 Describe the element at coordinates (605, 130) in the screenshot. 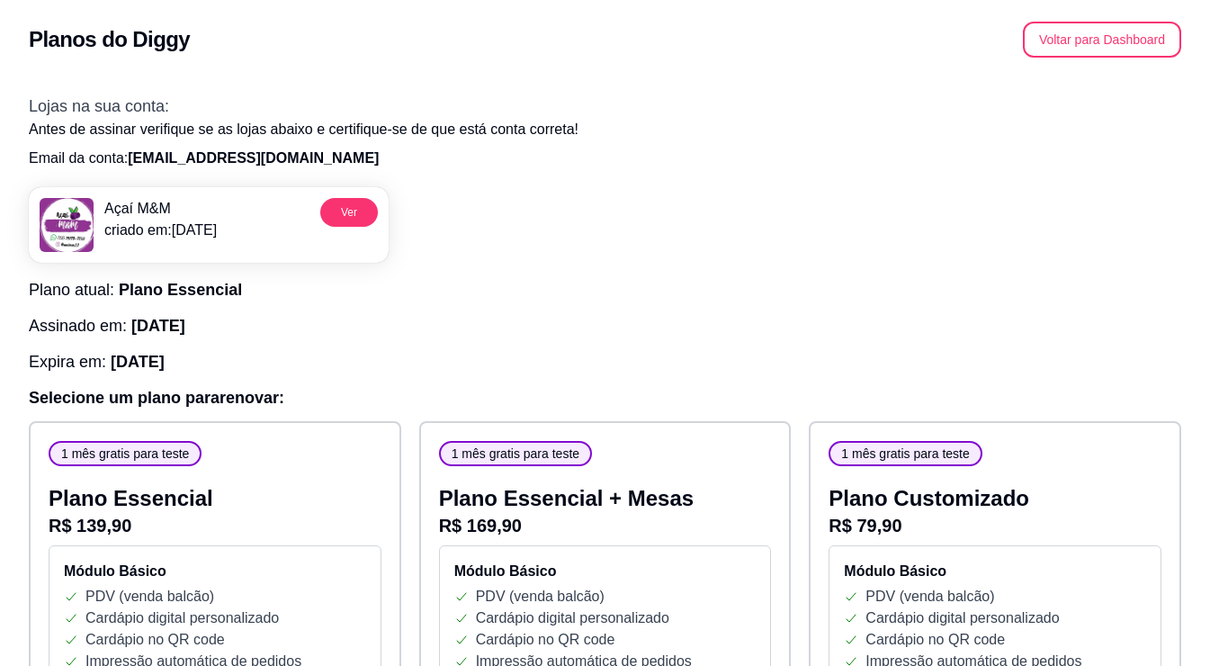

I see `p: Antes de assinar verifique se as lojas abaixo e certifique-se de que está conta correta!` at that location.